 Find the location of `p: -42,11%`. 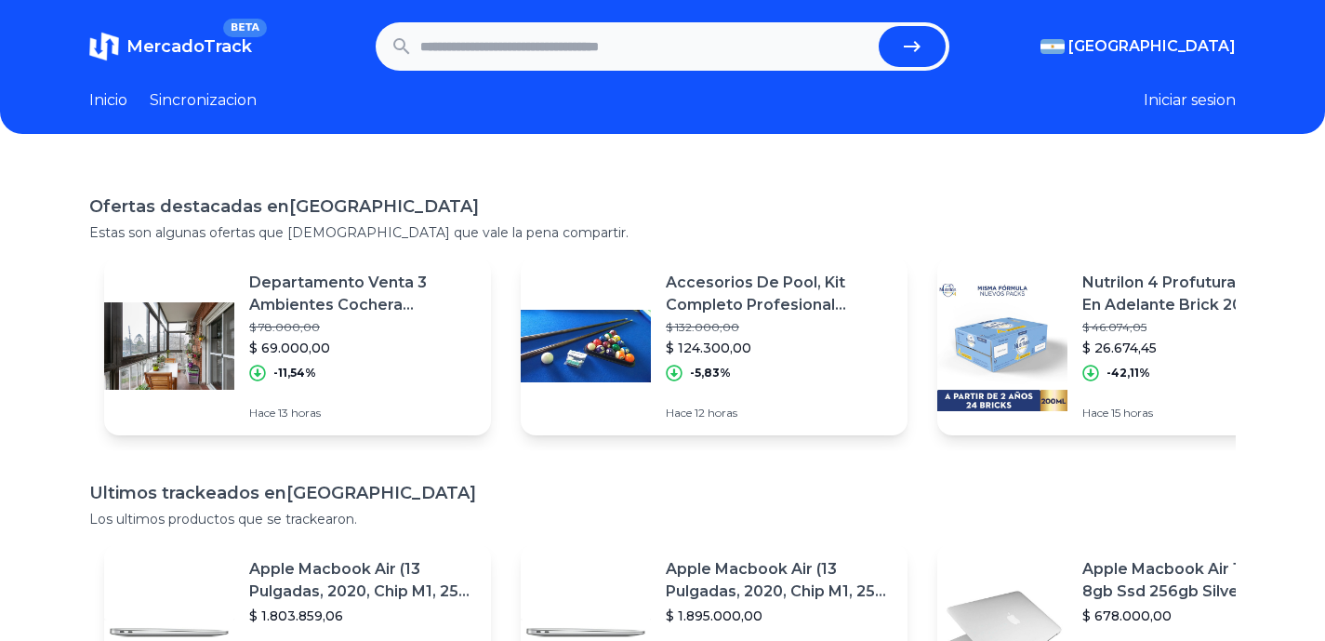

p: -42,11% is located at coordinates (1128, 373).